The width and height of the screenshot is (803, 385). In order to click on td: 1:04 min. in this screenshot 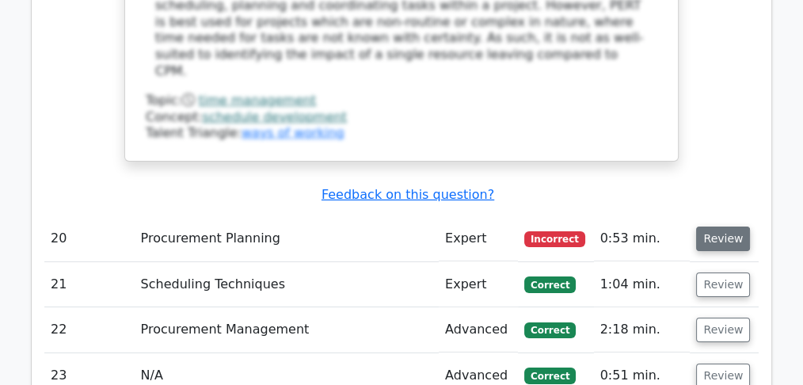, I will do `click(642, 284)`.